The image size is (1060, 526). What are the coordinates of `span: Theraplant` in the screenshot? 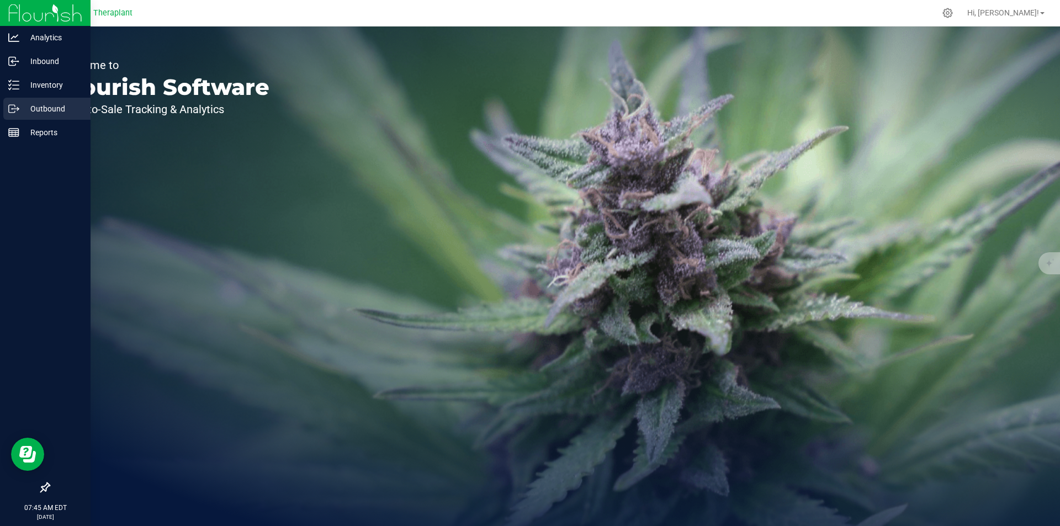 It's located at (113, 13).